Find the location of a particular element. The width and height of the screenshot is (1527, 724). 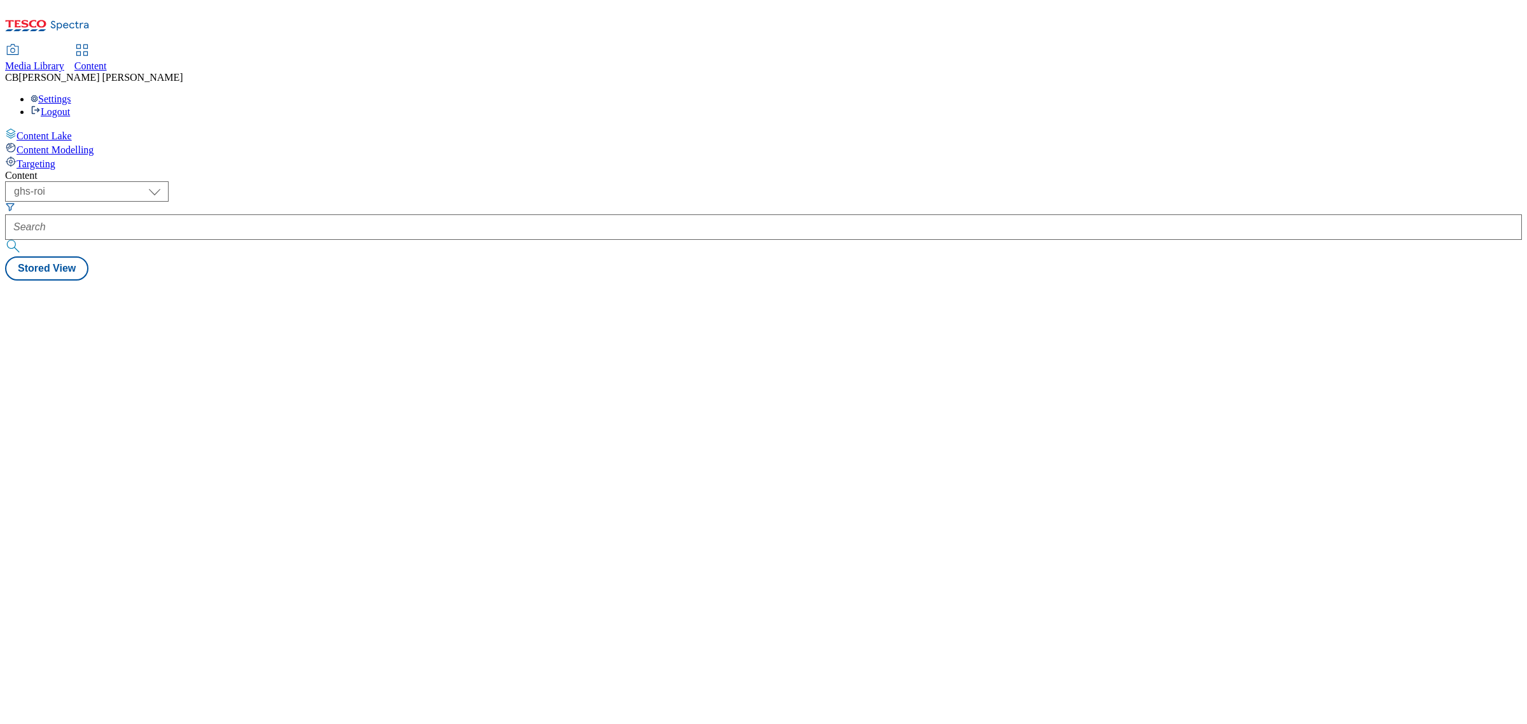

a: Content Lake is located at coordinates (763, 135).